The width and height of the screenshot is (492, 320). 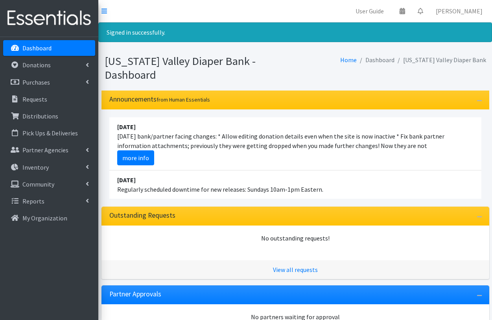 What do you see at coordinates (160, 99) in the screenshot?
I see `h3: Announcements` at bounding box center [160, 99].